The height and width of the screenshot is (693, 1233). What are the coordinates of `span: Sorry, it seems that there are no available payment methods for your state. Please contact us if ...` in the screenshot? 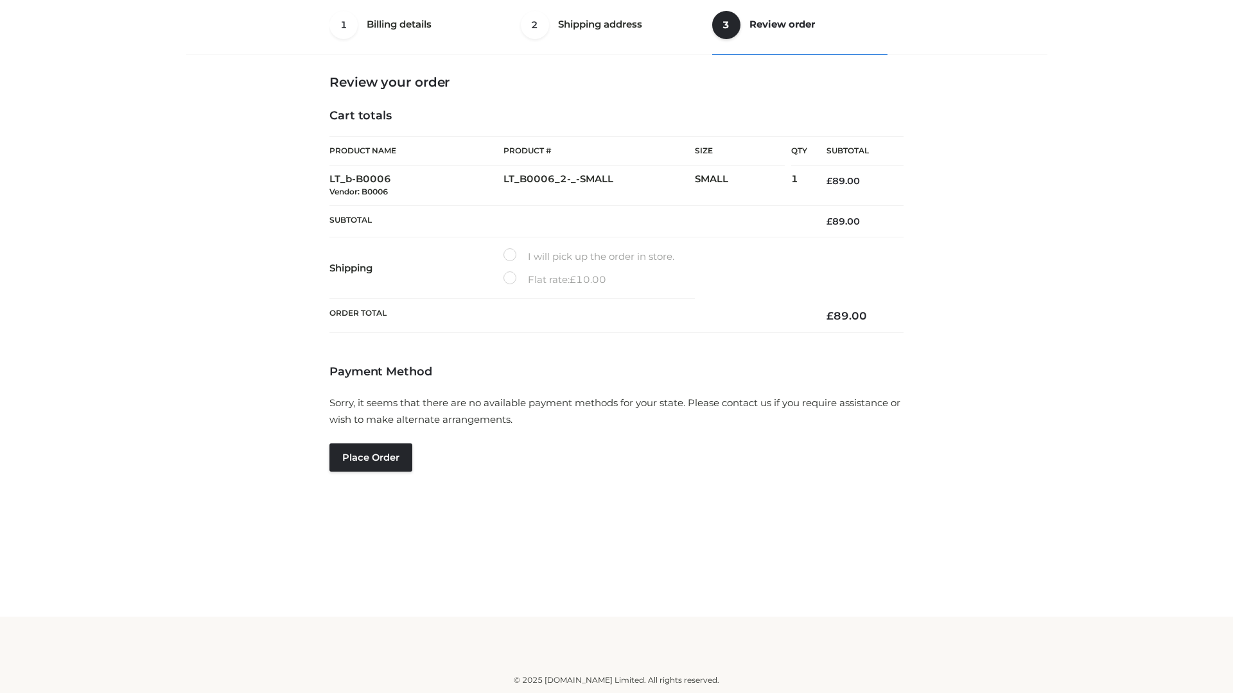 It's located at (614, 411).